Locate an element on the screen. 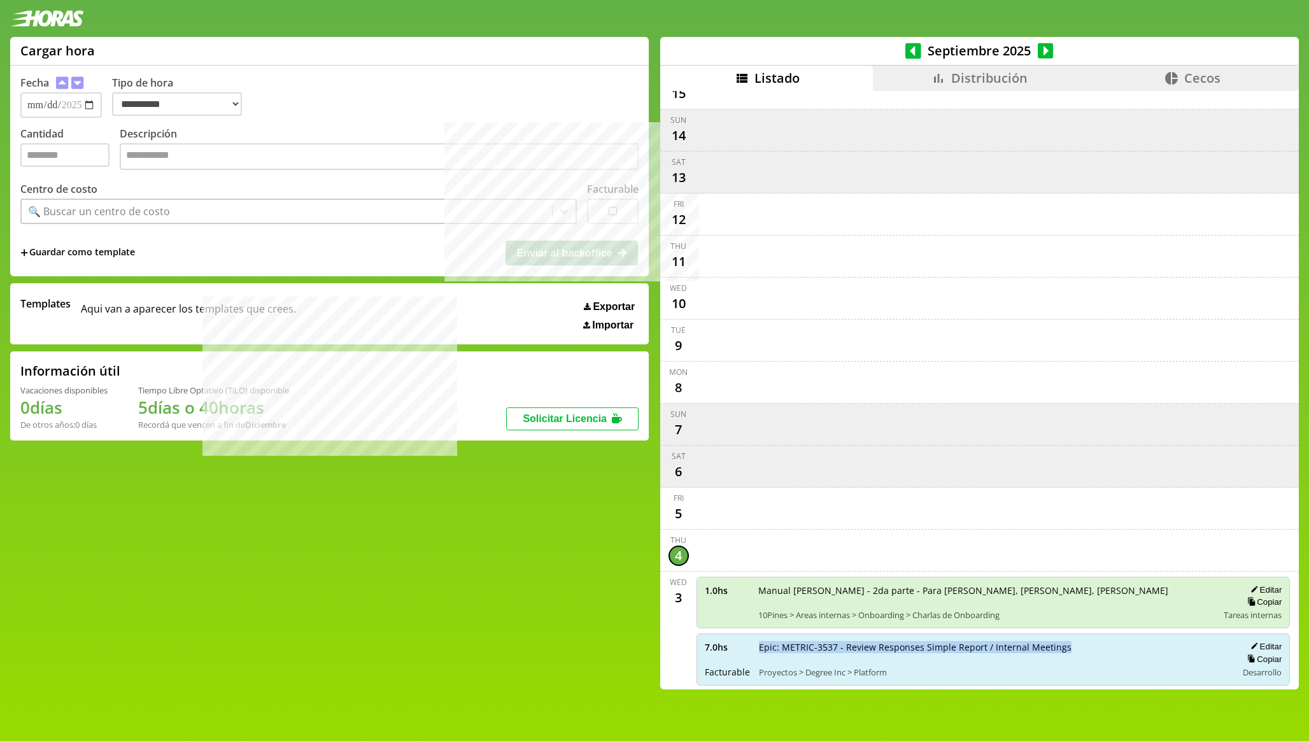 The width and height of the screenshot is (1309, 741). span: Cecos is located at coordinates (1202, 78).